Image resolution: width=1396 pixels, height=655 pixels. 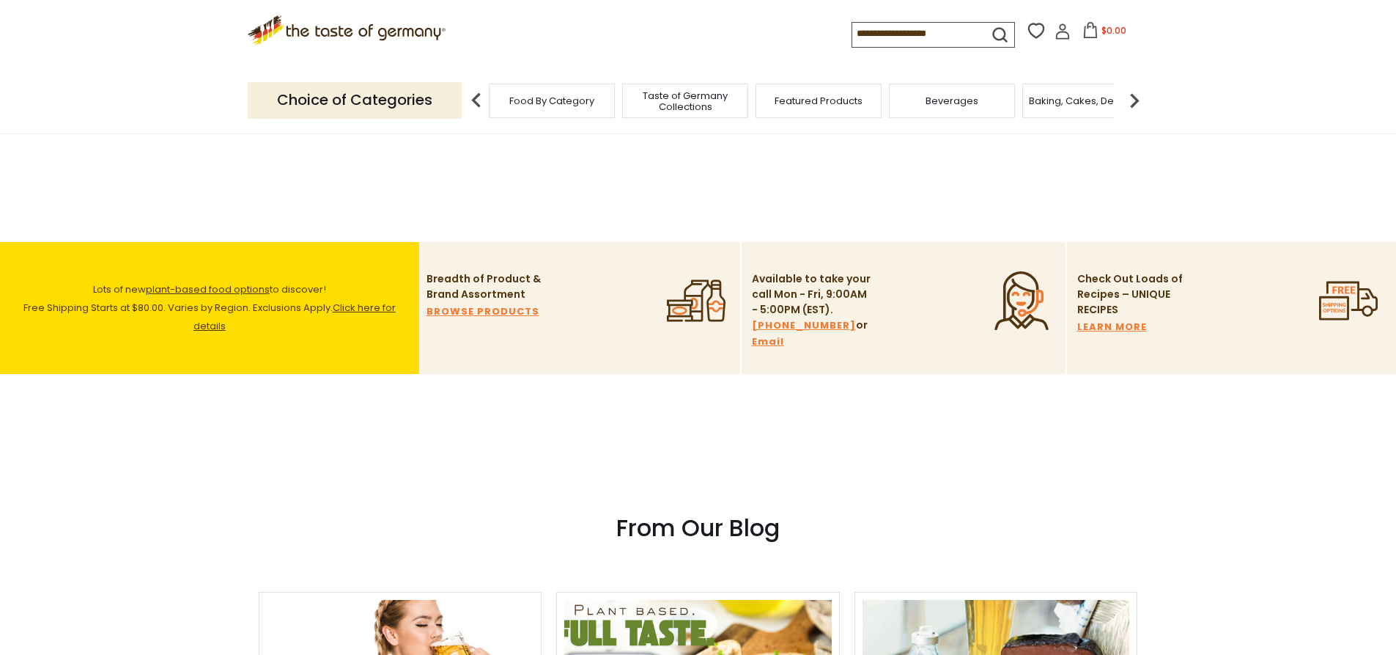 What do you see at coordinates (210, 307) in the screenshot?
I see `span: Lots of new to discover! Free Shipping Starts at $80.00. Varies by Region. Exclusions Apply.` at bounding box center [210, 307].